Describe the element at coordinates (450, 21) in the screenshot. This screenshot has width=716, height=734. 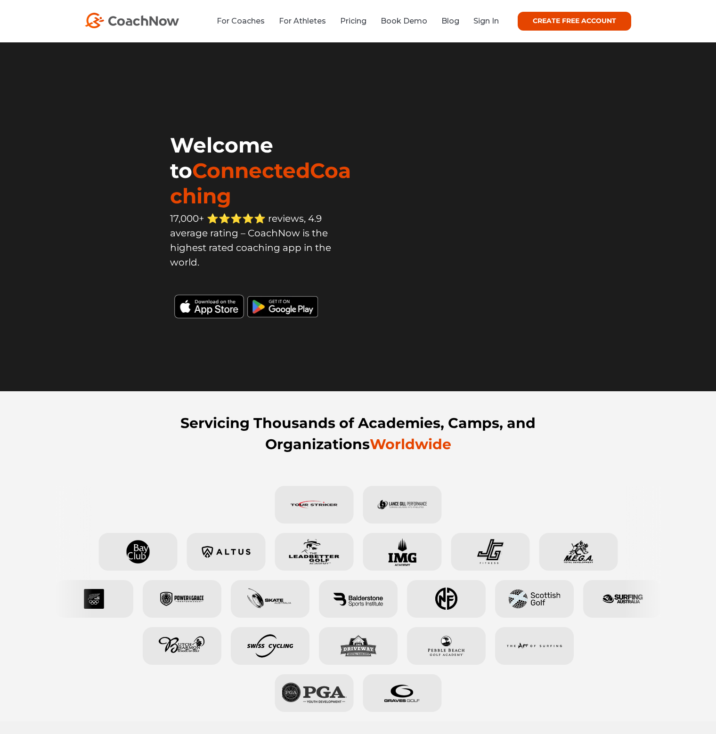
I see `a: Blog` at that location.